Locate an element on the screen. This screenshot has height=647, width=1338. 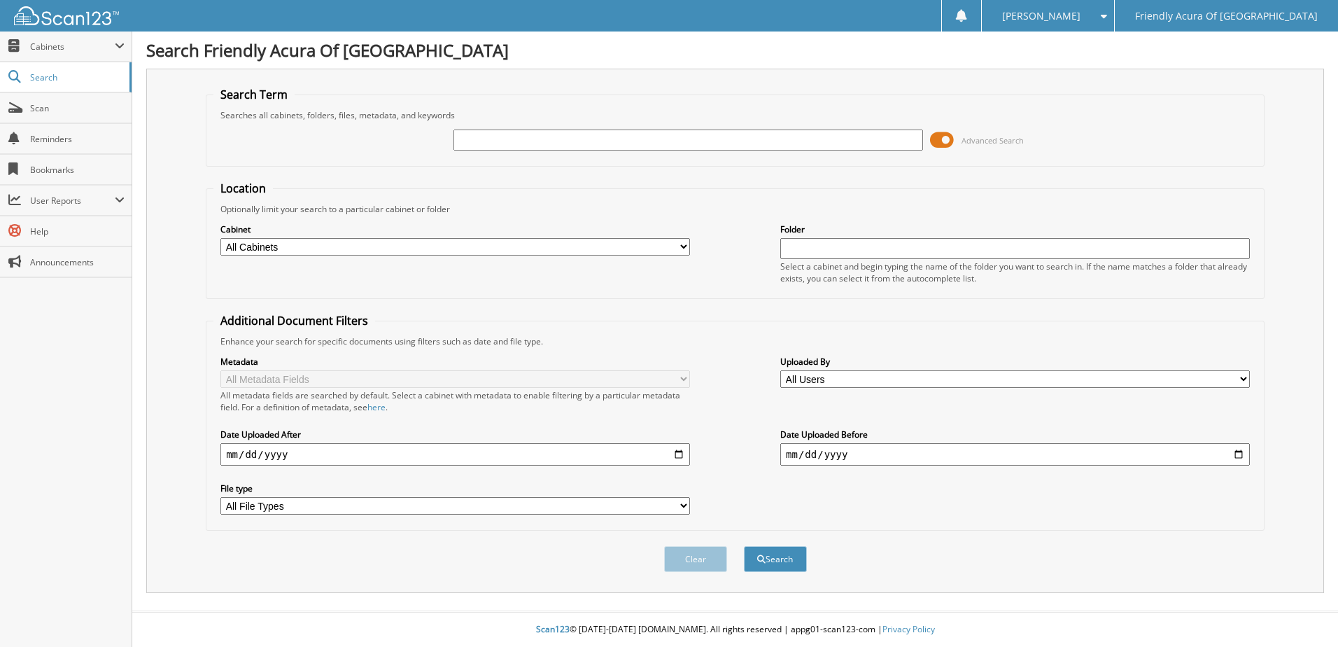
label: Folder is located at coordinates (1015, 229).